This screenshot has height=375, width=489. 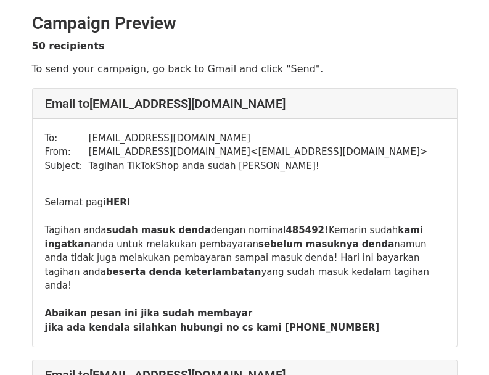 What do you see at coordinates (306, 230) in the screenshot?
I see `b: 485492!` at bounding box center [306, 230].